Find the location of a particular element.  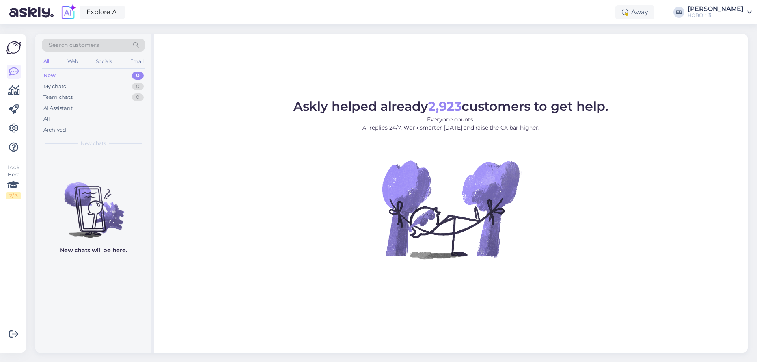

span: Askly helped already customers to get help. is located at coordinates (451, 106).